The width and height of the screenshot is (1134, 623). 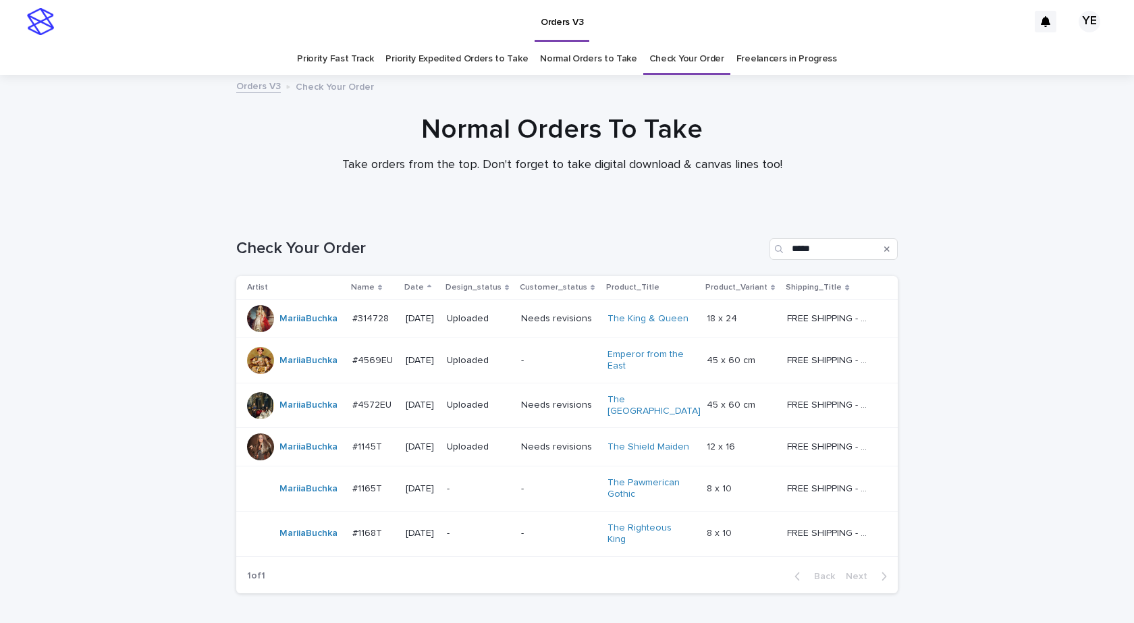 I want to click on p: FREE SHIPPING - preview in 1-2 business days, after your approval delivery will take 6-10 busines..., so click(x=830, y=359).